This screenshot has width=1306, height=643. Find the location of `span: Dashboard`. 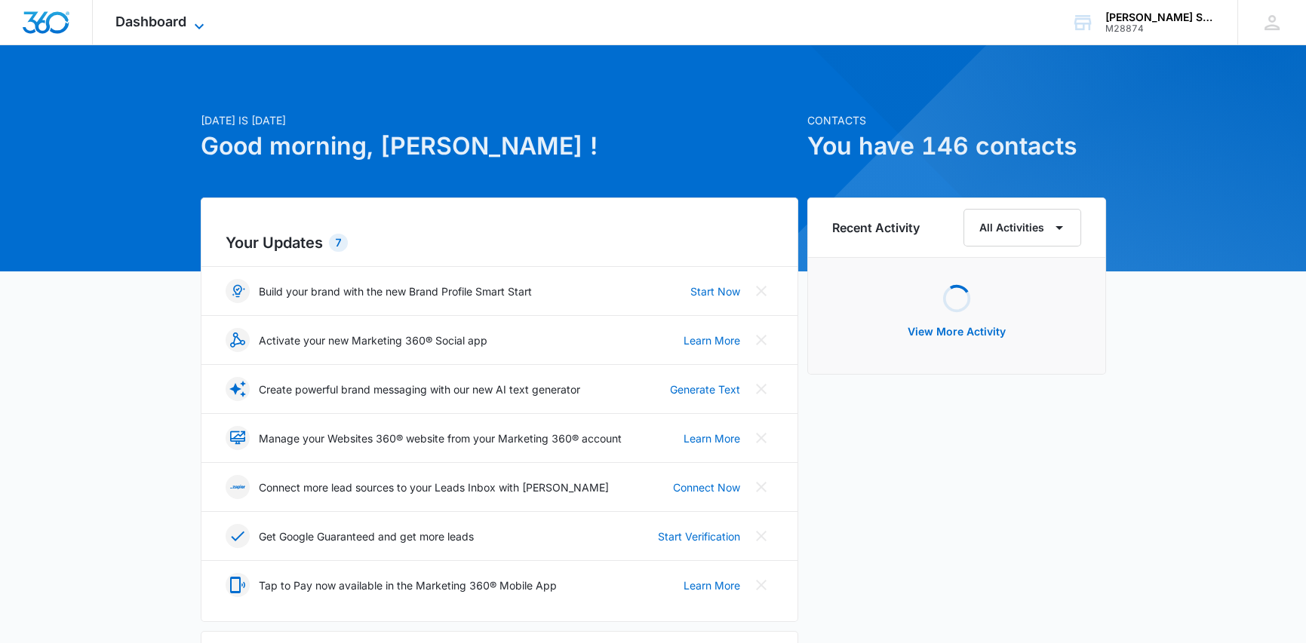

span: Dashboard is located at coordinates (151, 21).